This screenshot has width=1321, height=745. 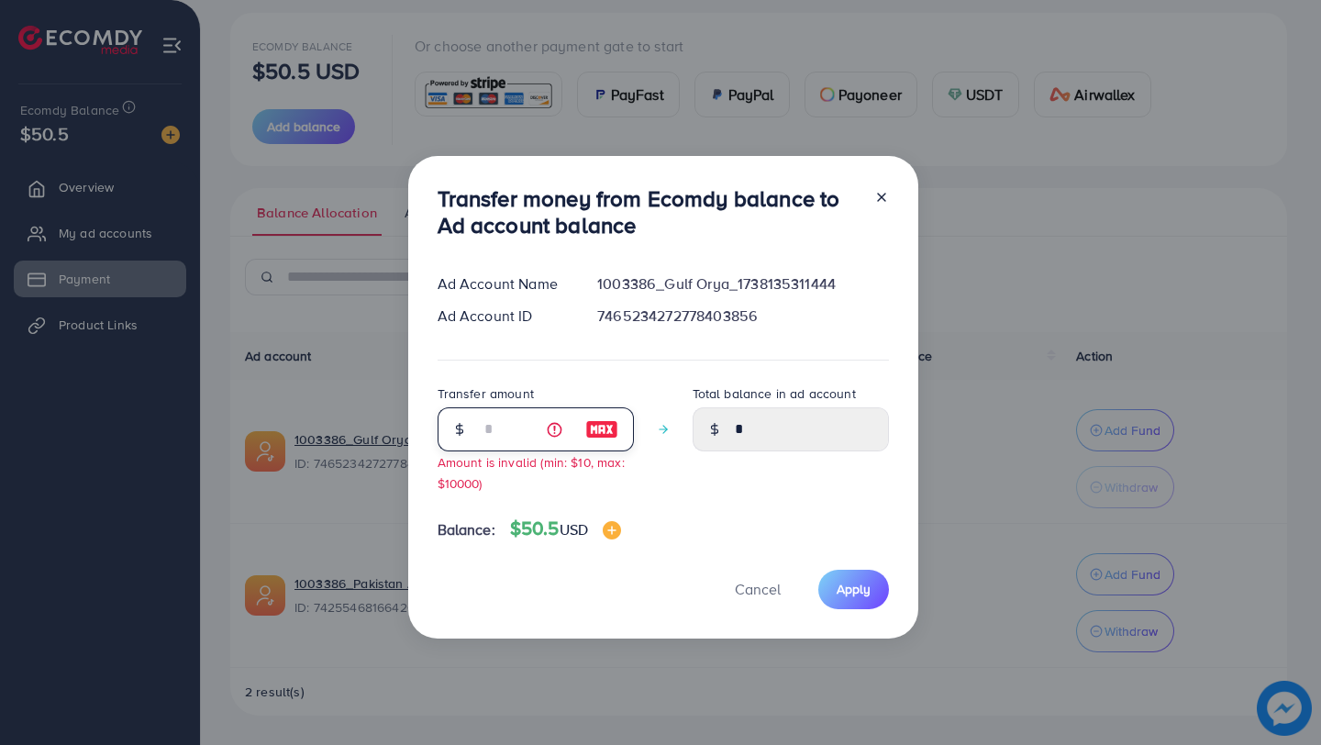 I want to click on label: Total balance in ad account, so click(x=774, y=394).